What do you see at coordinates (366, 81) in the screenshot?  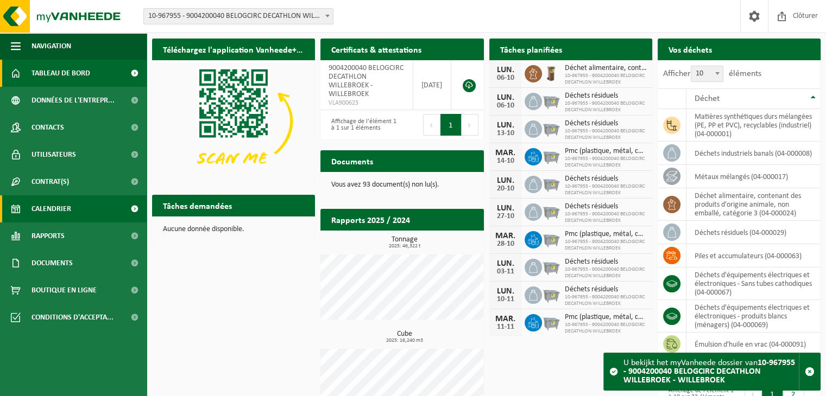 I see `span: 9004200040 BELOGCIRC DECATHLON WILLEBROEK - WILLEBROEK` at bounding box center [366, 81].